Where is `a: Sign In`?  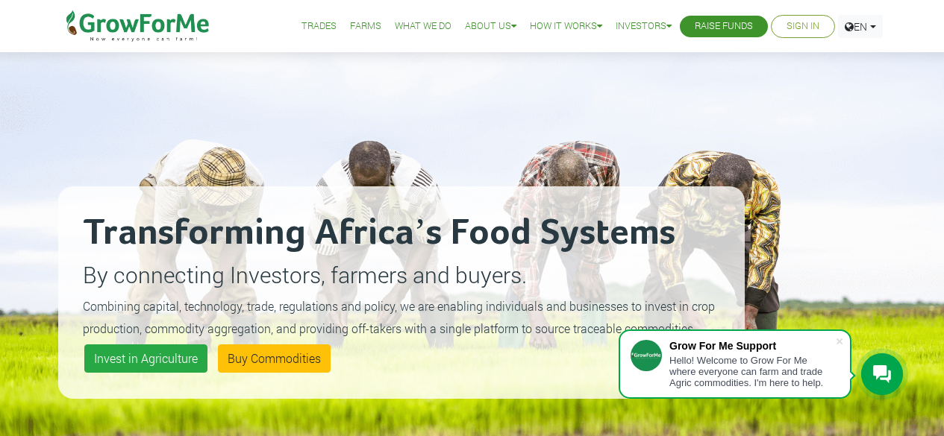
a: Sign In is located at coordinates (803, 26).